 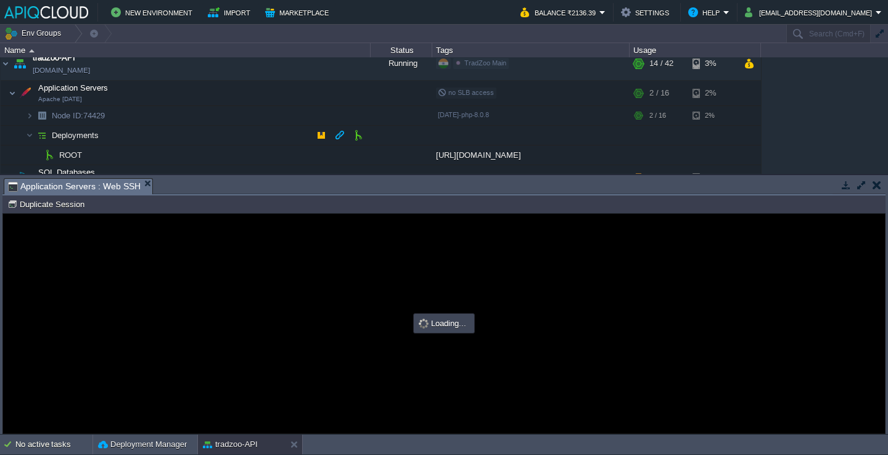 What do you see at coordinates (661, 63) in the screenshot?
I see `div: 14 / 42` at bounding box center [661, 63].